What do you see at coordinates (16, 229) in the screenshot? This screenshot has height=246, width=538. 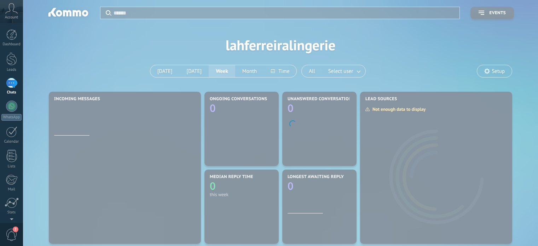 I see `span: 2` at bounding box center [16, 229].